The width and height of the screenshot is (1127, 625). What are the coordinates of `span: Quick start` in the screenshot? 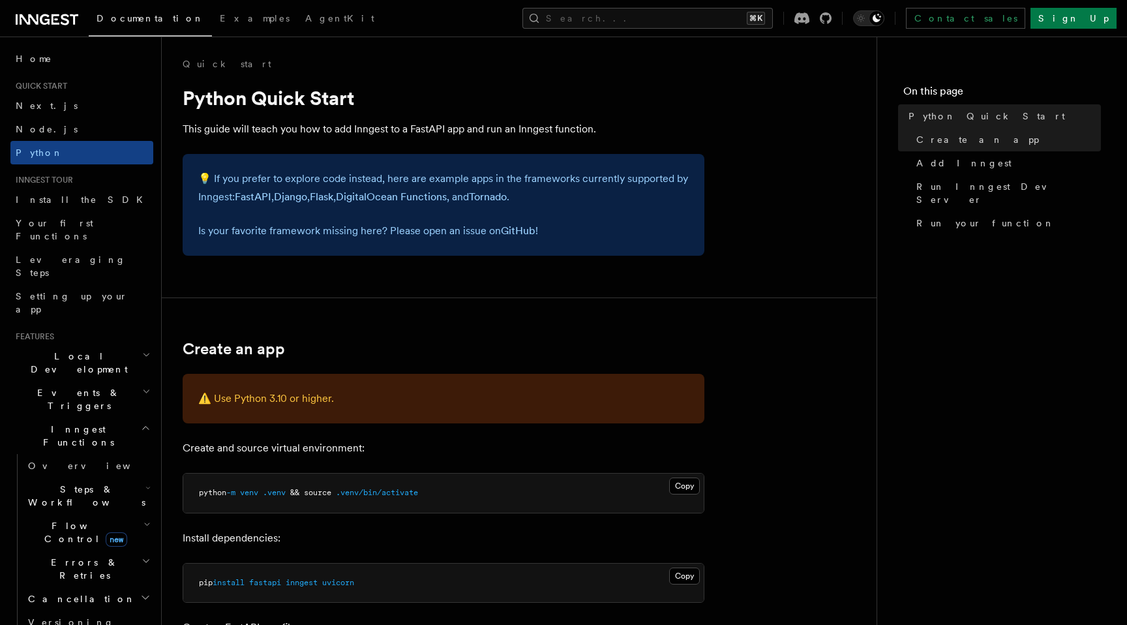 It's located at (38, 86).